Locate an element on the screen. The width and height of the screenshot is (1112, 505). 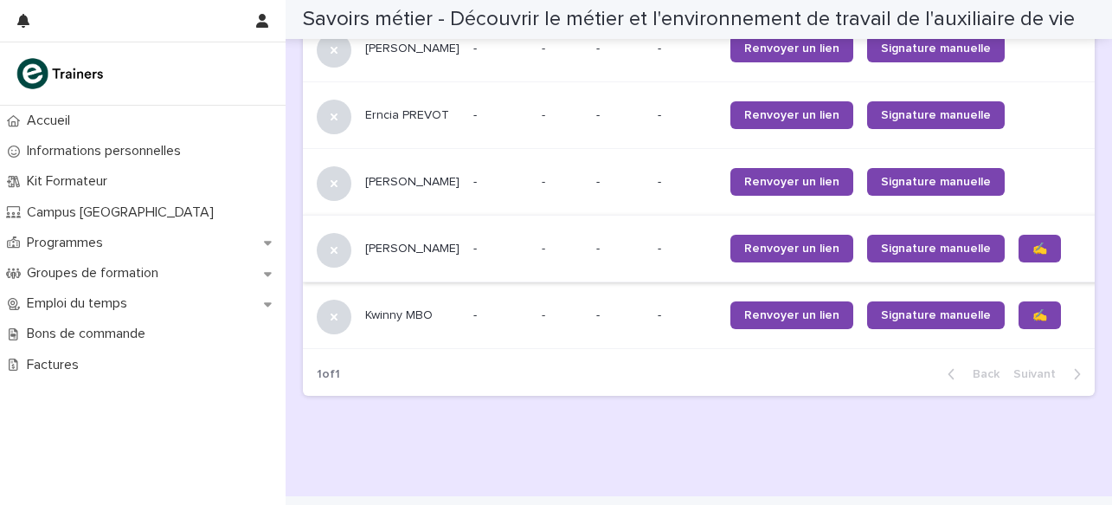
p: Kwinny MBO is located at coordinates (412, 315).